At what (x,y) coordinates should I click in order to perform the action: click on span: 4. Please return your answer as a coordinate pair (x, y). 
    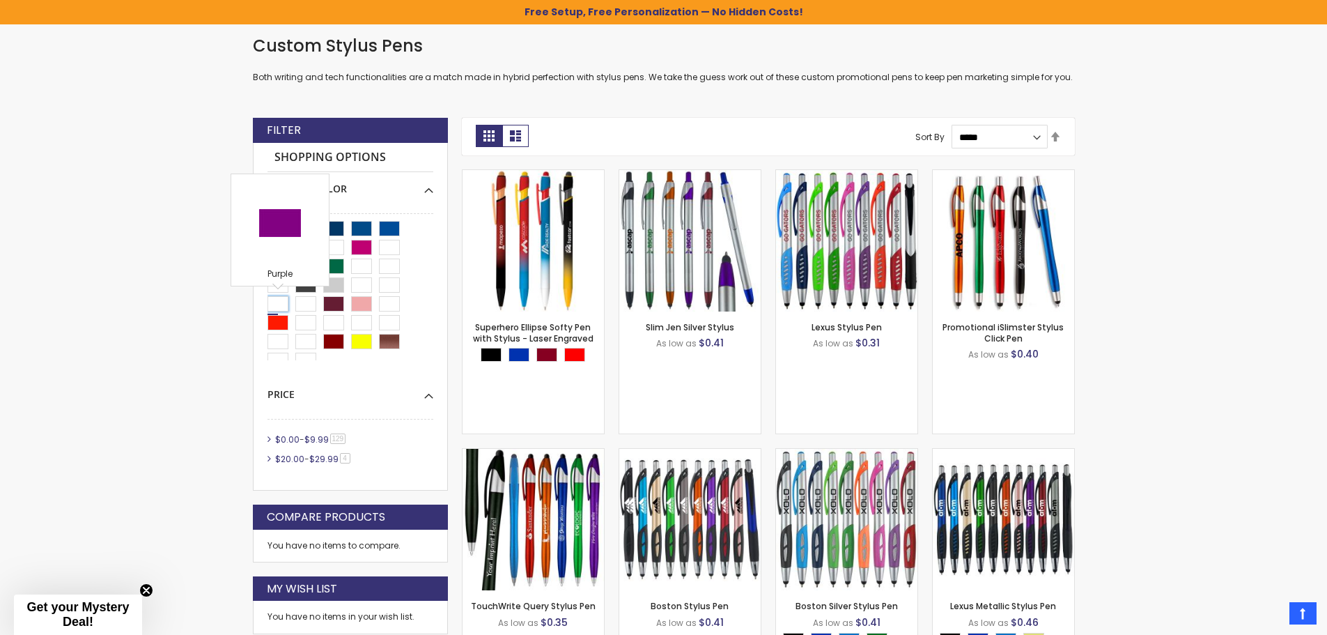
    Looking at the image, I should click on (345, 458).